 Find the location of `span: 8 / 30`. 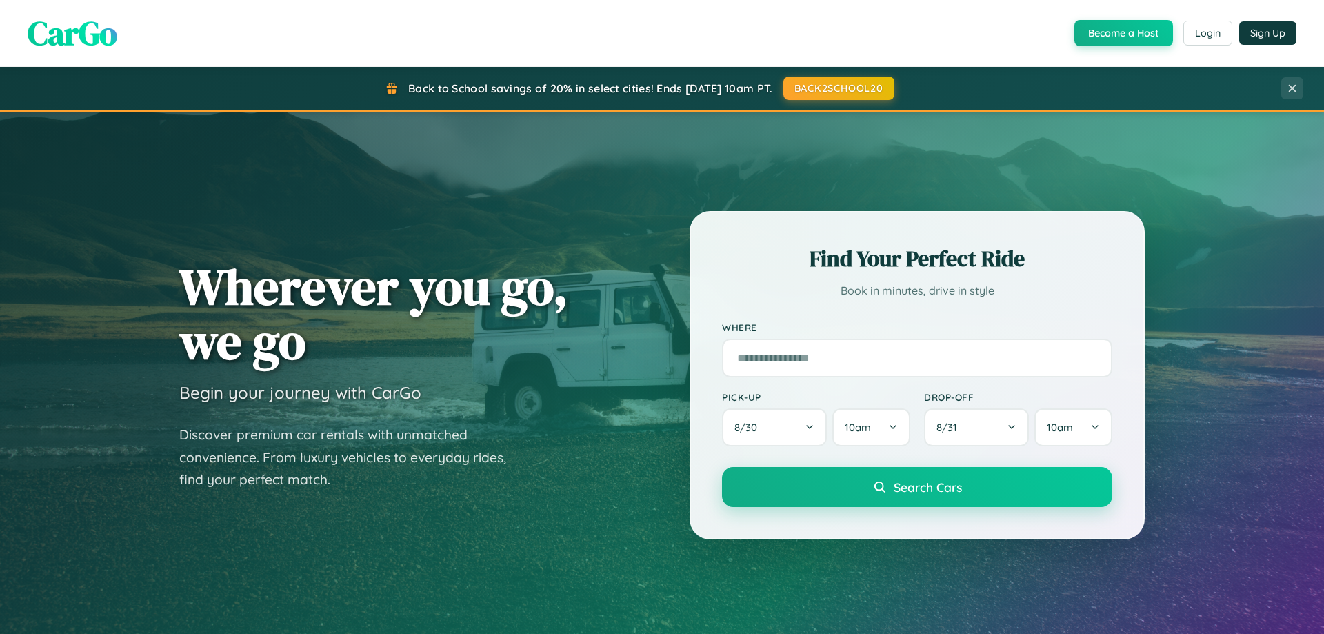

span: 8 / 30 is located at coordinates (749, 427).